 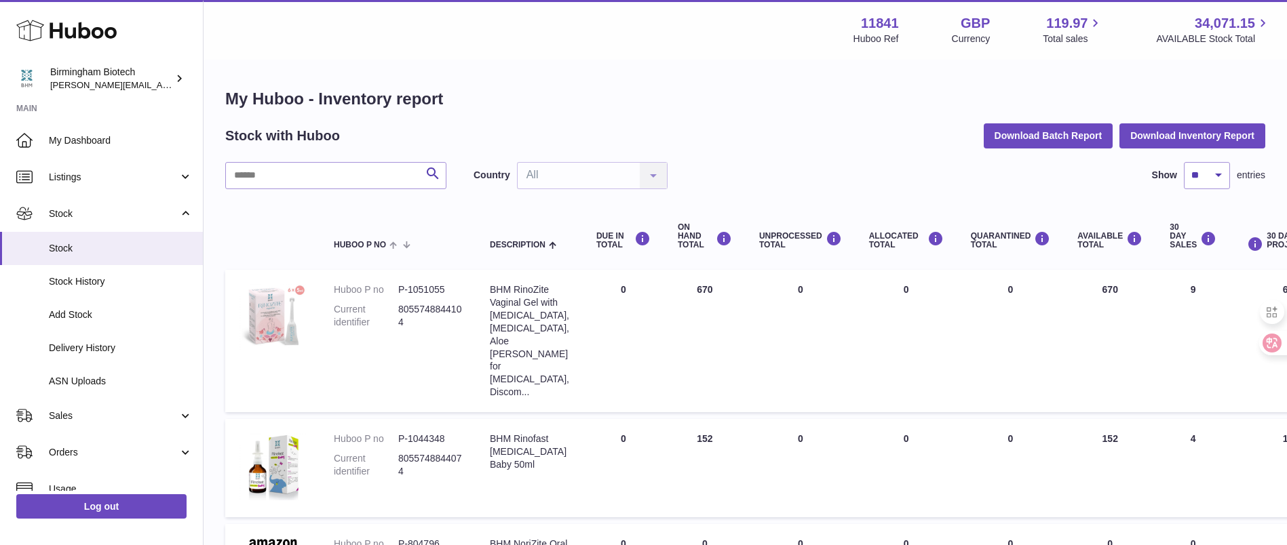 What do you see at coordinates (623, 240) in the screenshot?
I see `div: DUE IN TOTAL` at bounding box center [623, 240].